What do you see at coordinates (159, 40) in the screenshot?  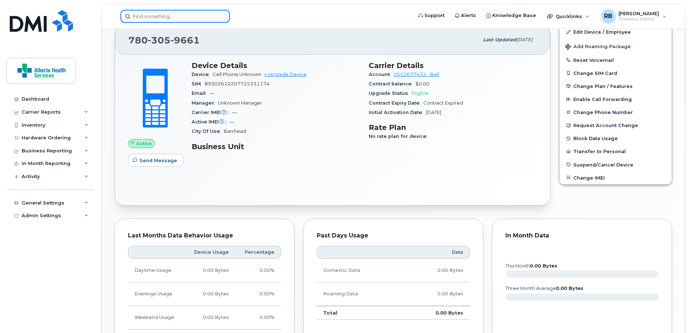 I see `span: 305` at bounding box center [159, 40].